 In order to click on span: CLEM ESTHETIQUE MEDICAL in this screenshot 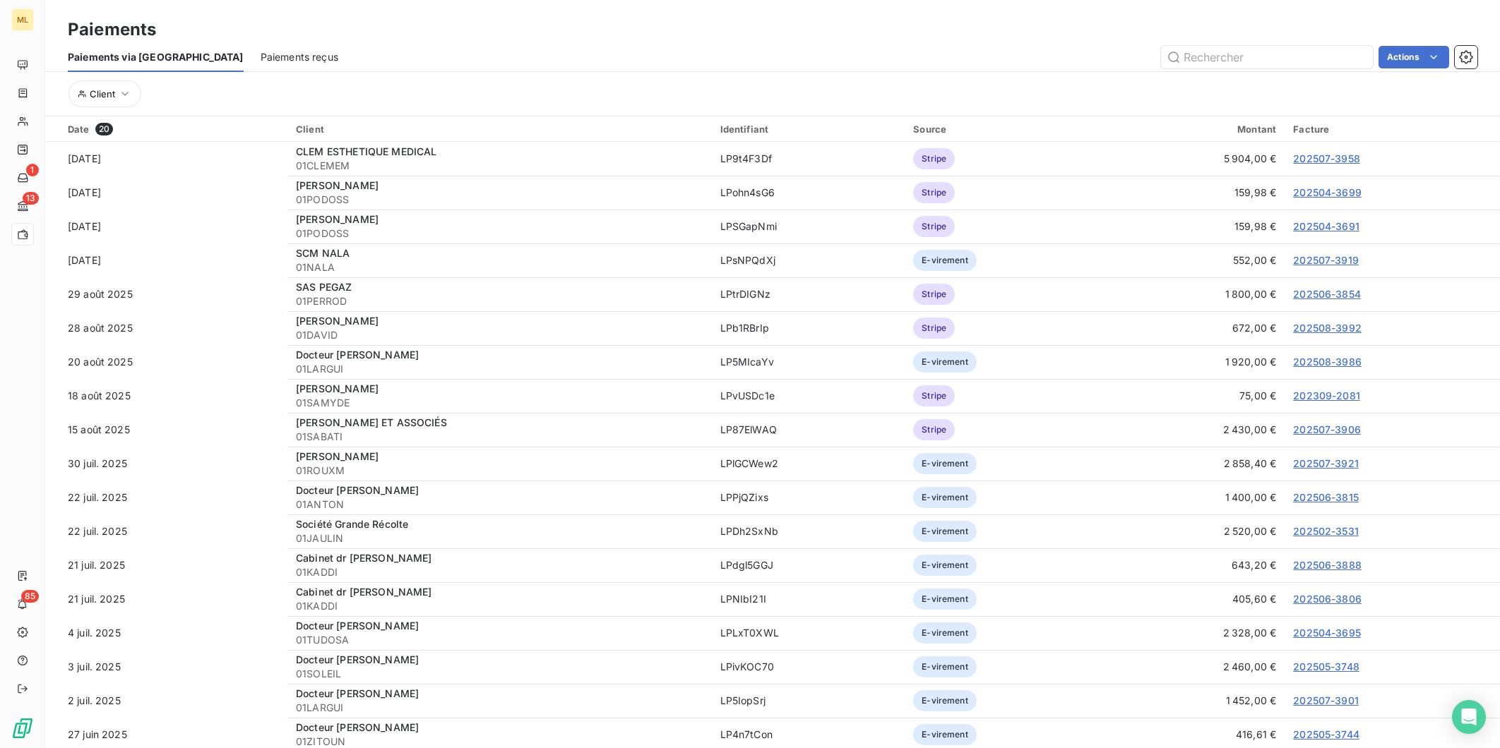, I will do `click(366, 151)`.